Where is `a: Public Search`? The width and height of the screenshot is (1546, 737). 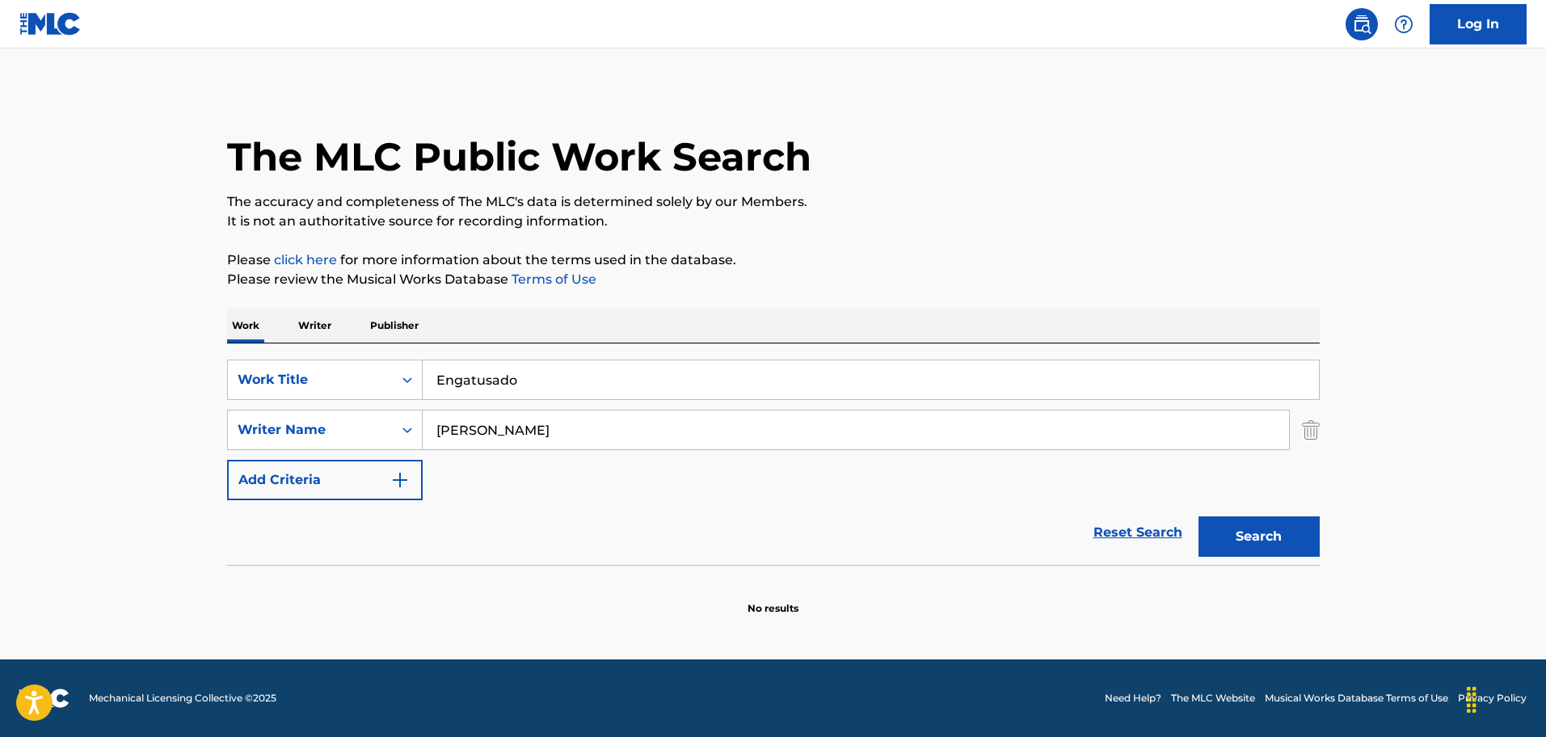
a: Public Search is located at coordinates (1362, 24).